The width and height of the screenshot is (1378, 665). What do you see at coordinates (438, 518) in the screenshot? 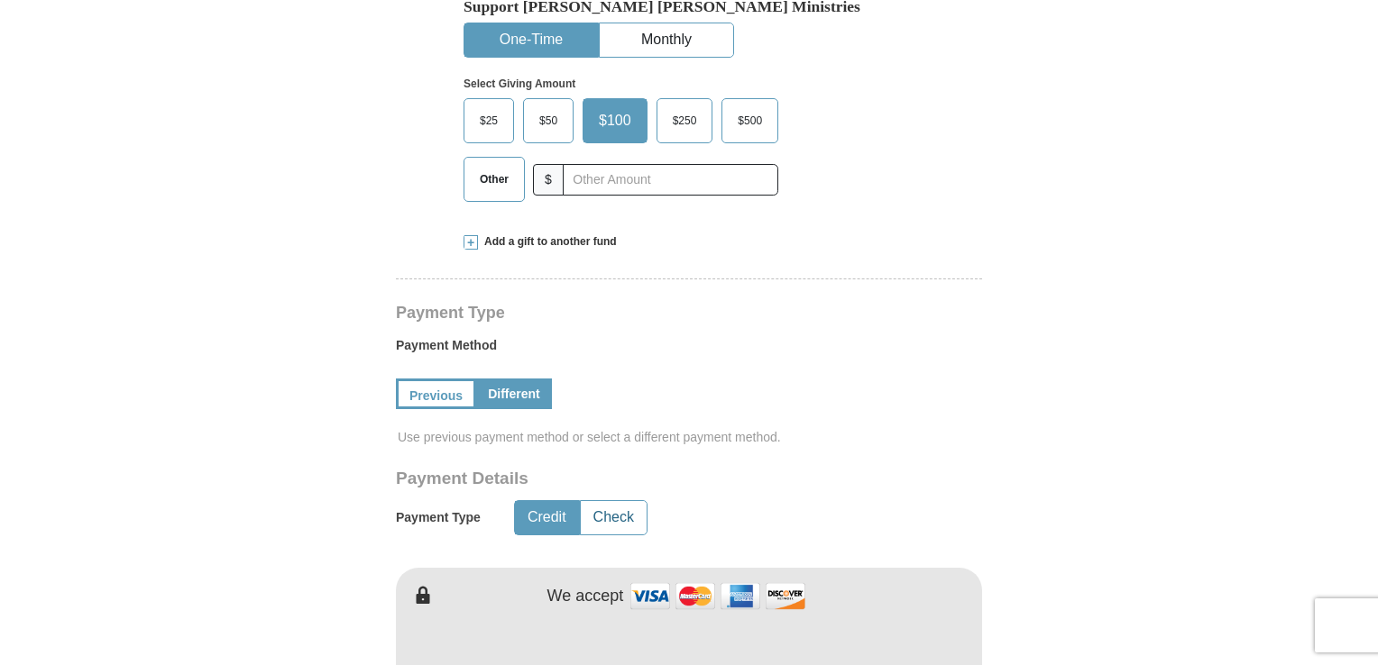
I see `h5: Payment Type` at bounding box center [438, 518].